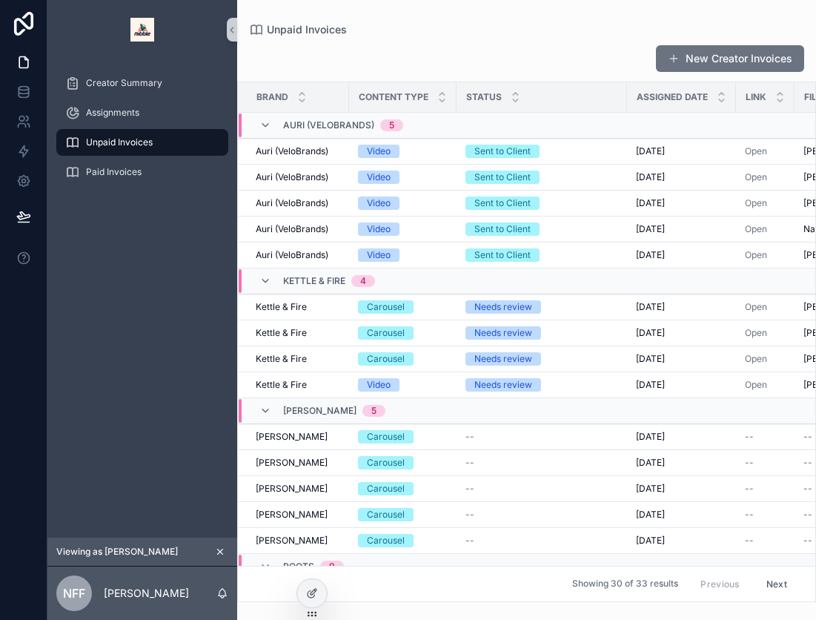  Describe the element at coordinates (625, 584) in the screenshot. I see `span: Showing 30 of 33 results` at that location.